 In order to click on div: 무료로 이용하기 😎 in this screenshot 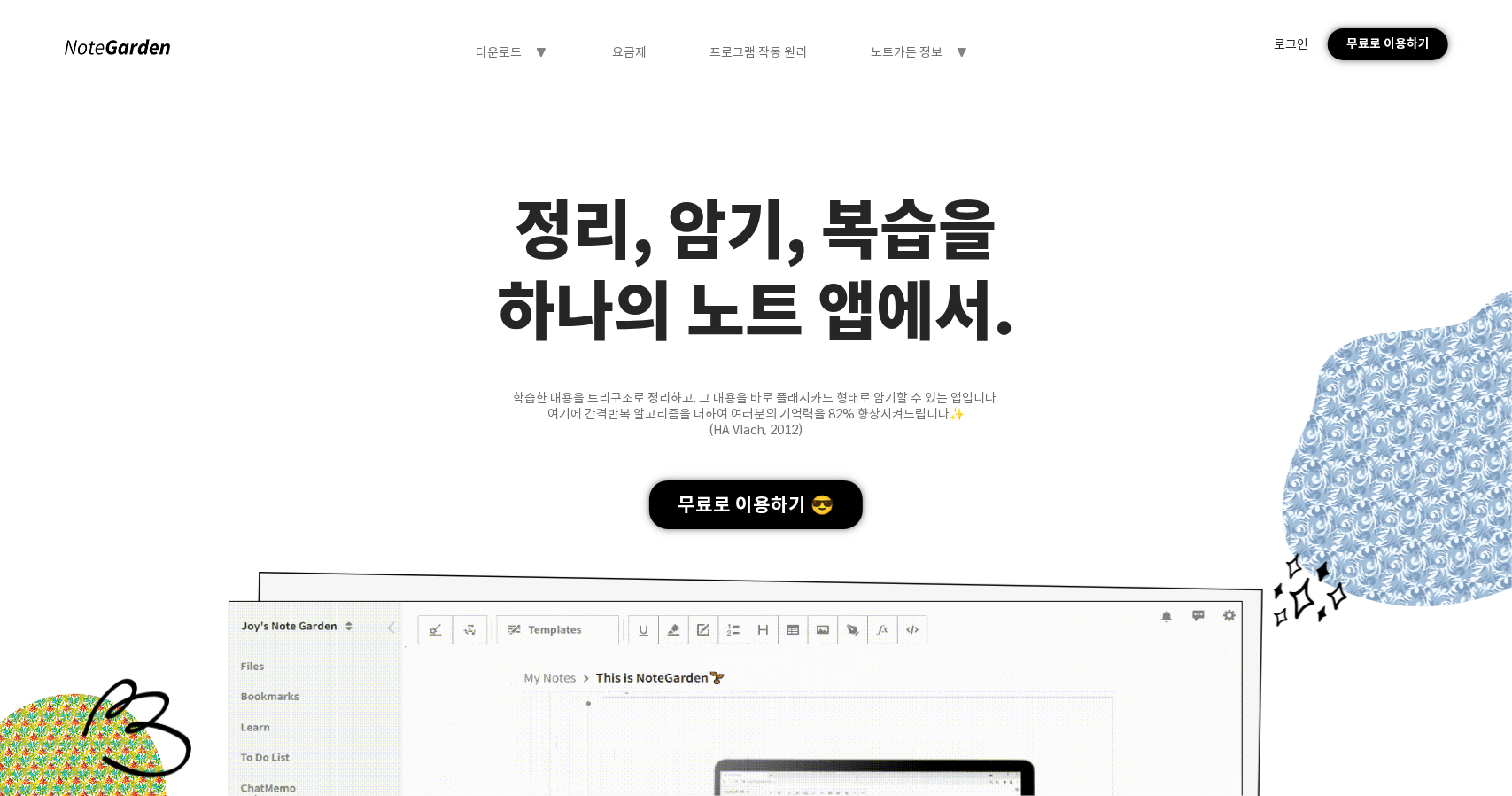, I will do `click(756, 505)`.